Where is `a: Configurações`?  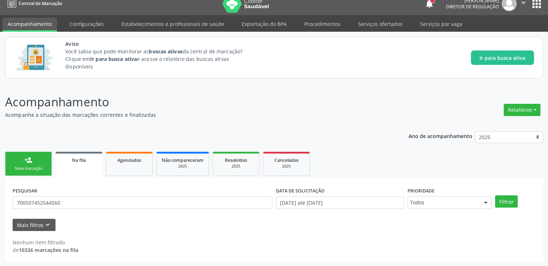 a: Configurações is located at coordinates (86, 24).